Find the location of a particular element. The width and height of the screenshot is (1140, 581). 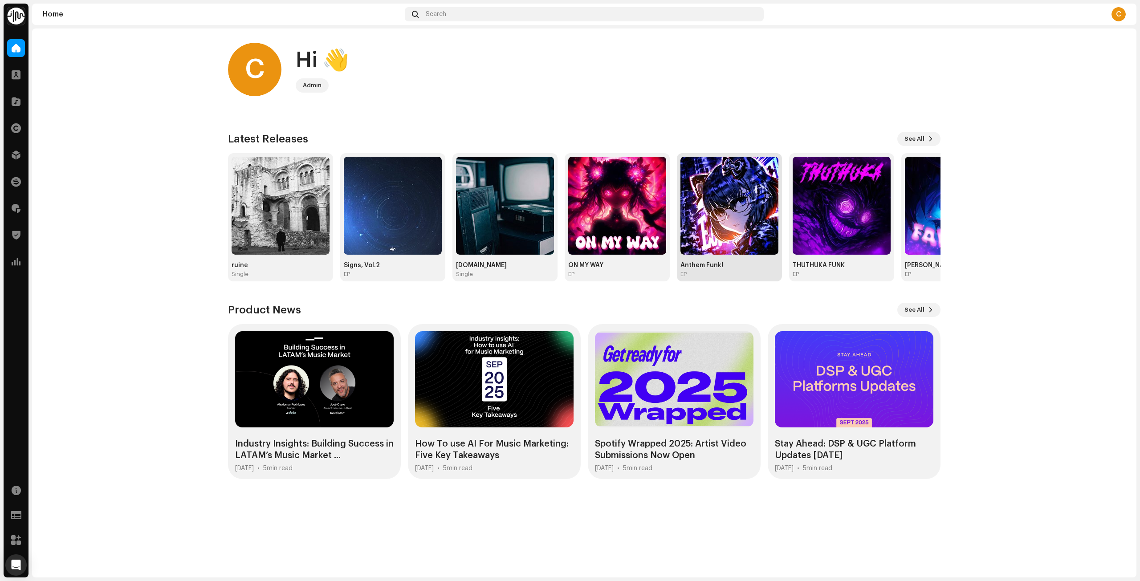

div: Admin is located at coordinates (312, 86).